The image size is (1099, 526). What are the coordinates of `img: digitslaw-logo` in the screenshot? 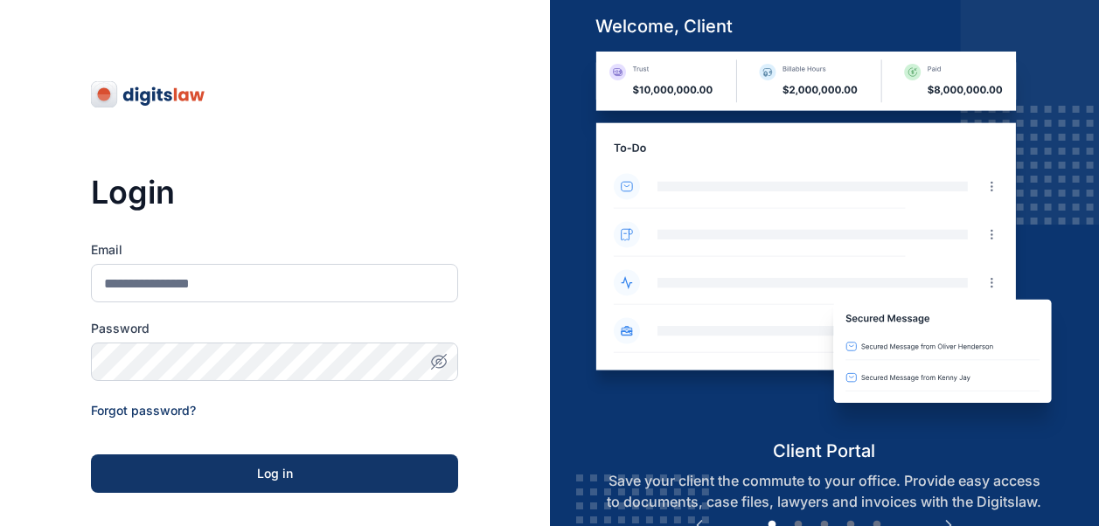 It's located at (149, 94).